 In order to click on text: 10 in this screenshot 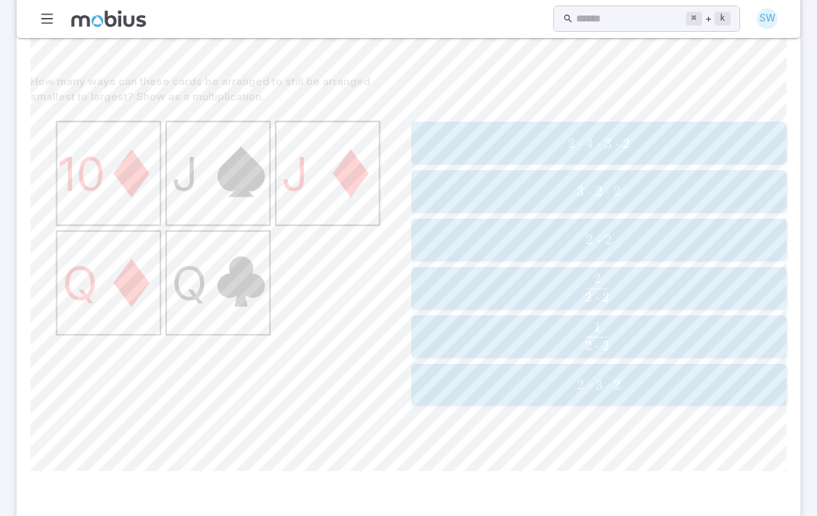, I will do `click(81, 173)`.